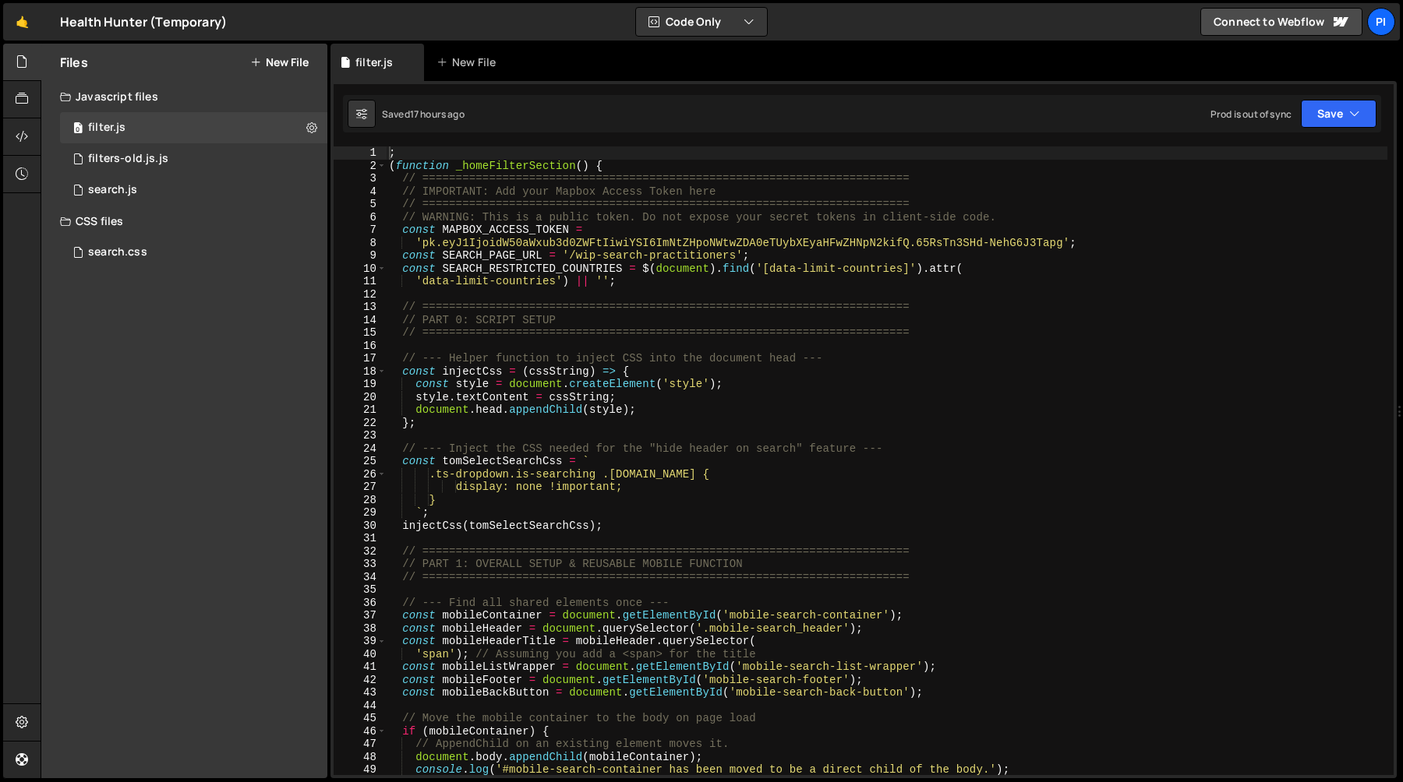 Image resolution: width=1403 pixels, height=782 pixels. Describe the element at coordinates (360, 358) in the screenshot. I see `div: 17` at that location.